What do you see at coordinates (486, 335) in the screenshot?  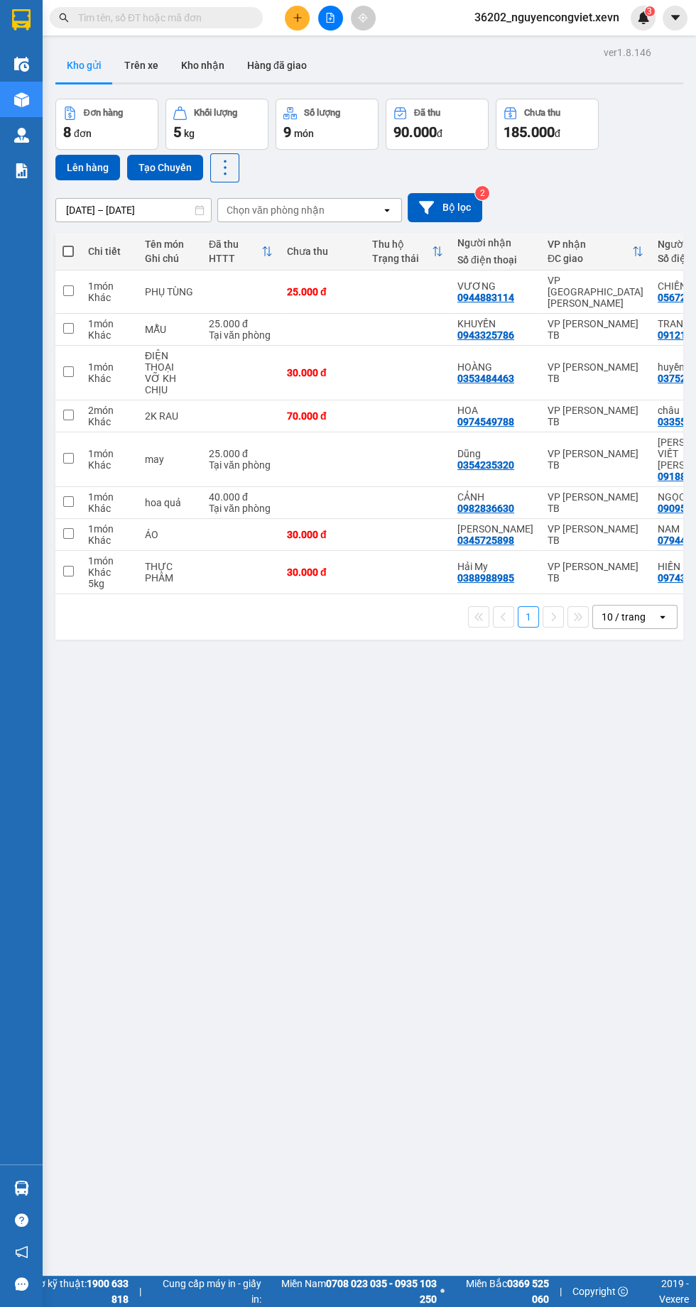 I see `div: 0943325786` at bounding box center [486, 335].